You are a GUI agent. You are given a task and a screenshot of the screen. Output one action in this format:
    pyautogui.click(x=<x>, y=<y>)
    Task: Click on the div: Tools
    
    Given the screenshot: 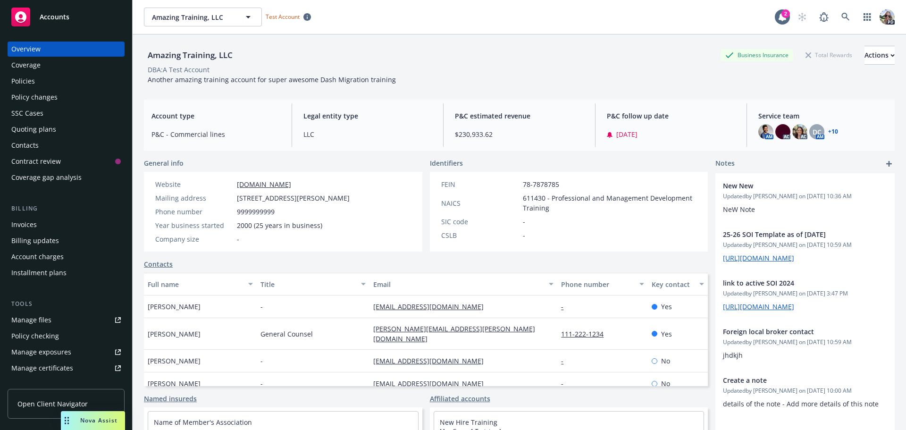 What is the action you would take?
    pyautogui.click(x=66, y=304)
    